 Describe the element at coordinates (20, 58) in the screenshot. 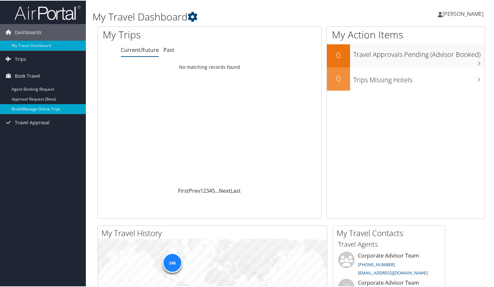

I see `span: Trips` at that location.